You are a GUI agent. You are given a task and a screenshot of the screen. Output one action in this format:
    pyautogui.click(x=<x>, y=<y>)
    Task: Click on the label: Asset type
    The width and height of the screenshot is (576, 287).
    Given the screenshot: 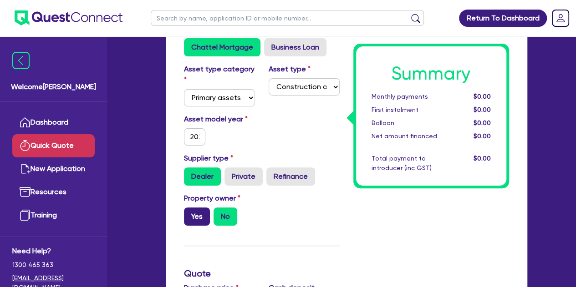 What is the action you would take?
    pyautogui.click(x=290, y=69)
    